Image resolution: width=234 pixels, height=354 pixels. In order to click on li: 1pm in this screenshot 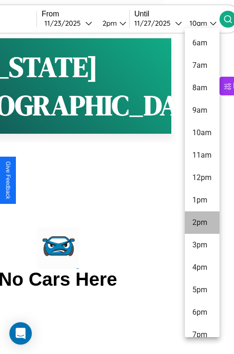, I will do `click(202, 200)`.